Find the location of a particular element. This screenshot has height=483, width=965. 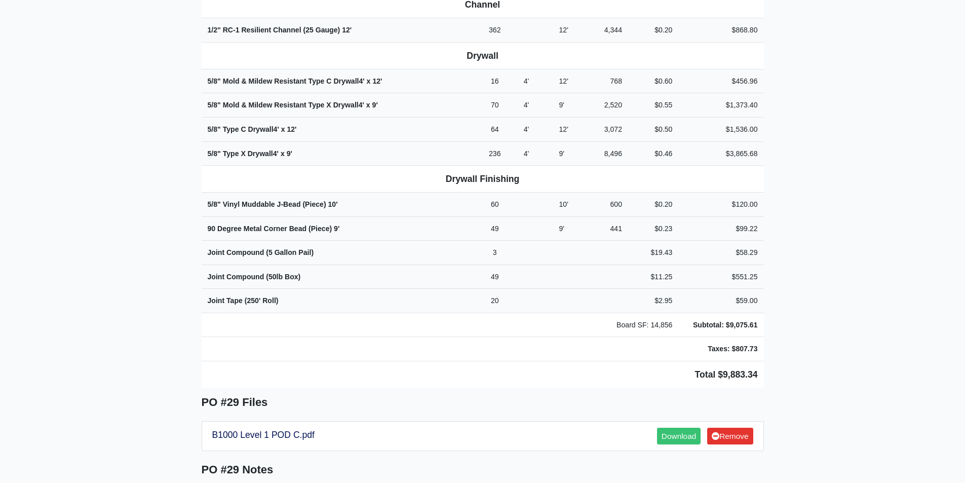

td: $0.50 is located at coordinates (653, 129).